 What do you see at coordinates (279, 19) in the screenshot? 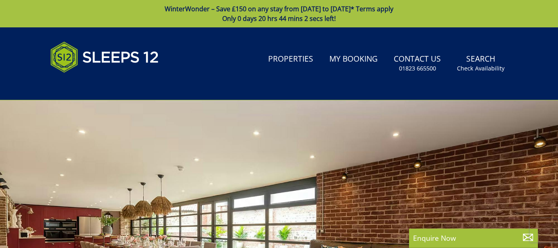
I see `span: Only 0 days 20 hrs 44 mins 2 secs left!` at bounding box center [279, 19].